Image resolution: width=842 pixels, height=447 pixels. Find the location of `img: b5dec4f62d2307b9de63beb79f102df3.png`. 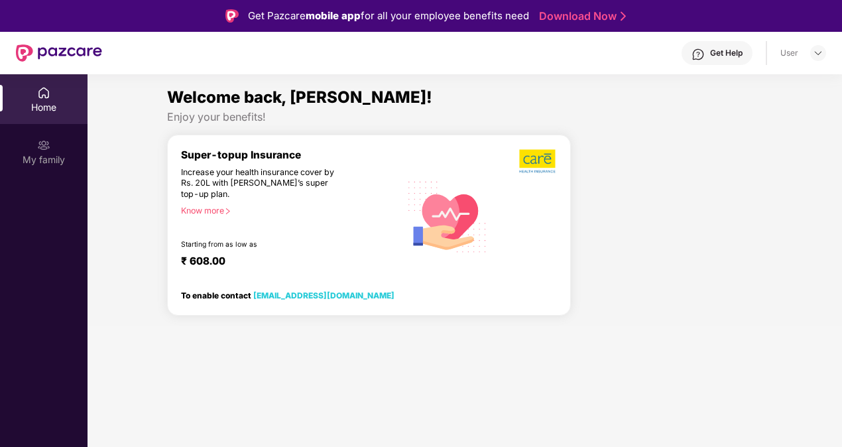

img: b5dec4f62d2307b9de63beb79f102df3.png is located at coordinates (538, 161).